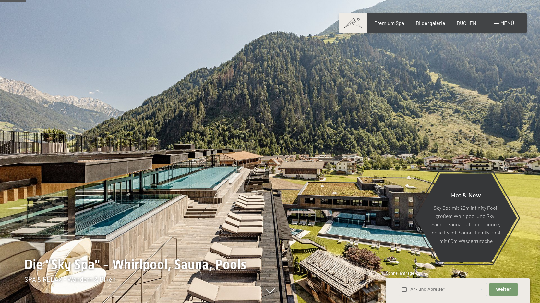 This screenshot has height=303, width=540. What do you see at coordinates (507, 23) in the screenshot?
I see `span: Menü` at bounding box center [507, 23].